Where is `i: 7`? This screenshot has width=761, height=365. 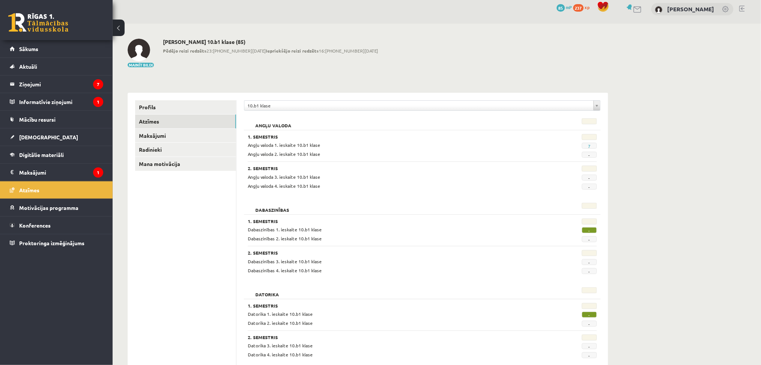 i: 7 is located at coordinates (98, 84).